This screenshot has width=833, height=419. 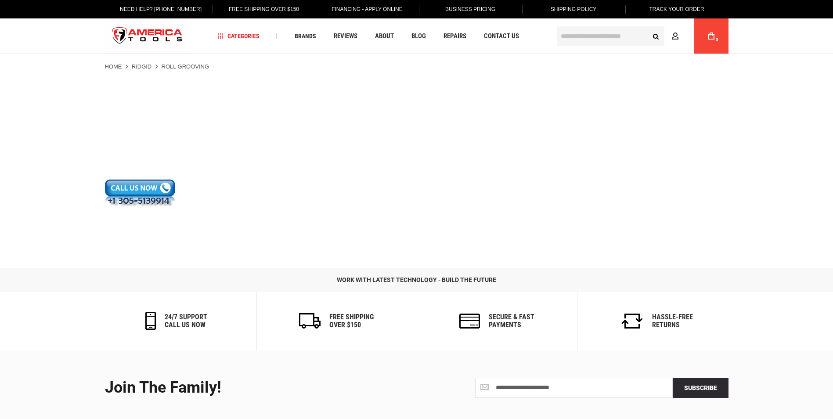 What do you see at coordinates (113, 67) in the screenshot?
I see `a: Home` at bounding box center [113, 67].